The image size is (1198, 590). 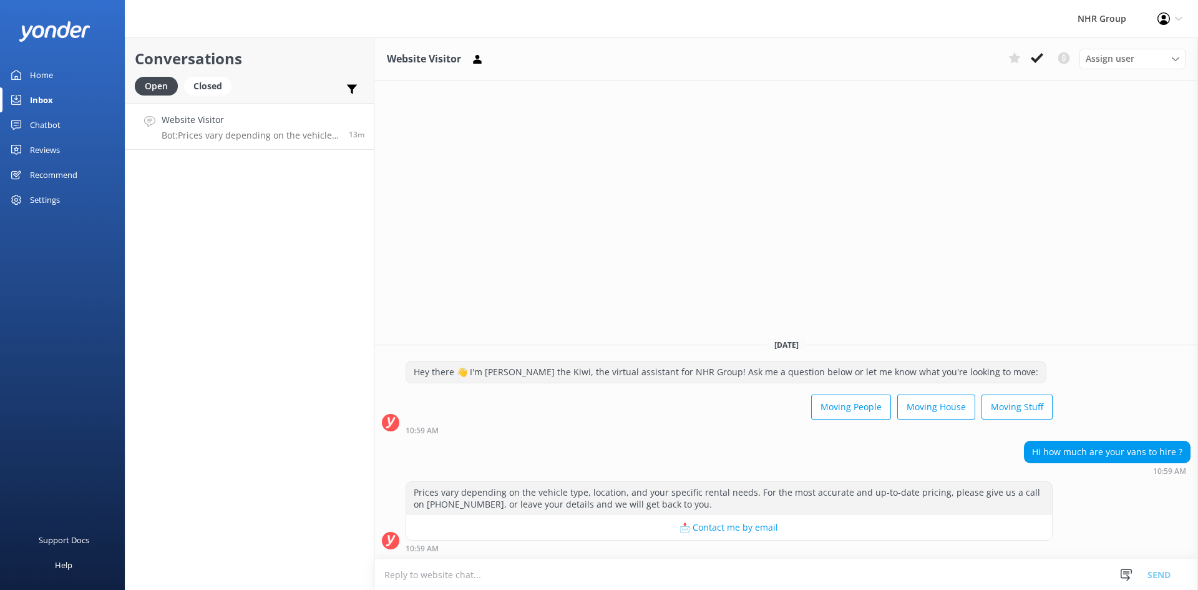 I want to click on a: Open, so click(x=159, y=86).